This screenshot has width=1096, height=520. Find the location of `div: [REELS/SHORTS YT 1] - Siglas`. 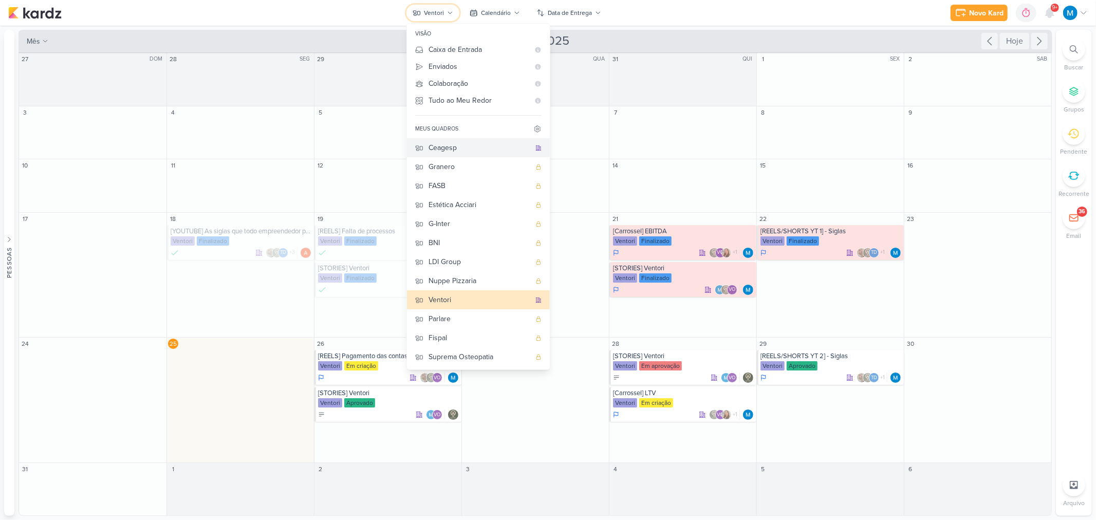

div: [REELS/SHORTS YT 1] - Siglas is located at coordinates (831, 231).